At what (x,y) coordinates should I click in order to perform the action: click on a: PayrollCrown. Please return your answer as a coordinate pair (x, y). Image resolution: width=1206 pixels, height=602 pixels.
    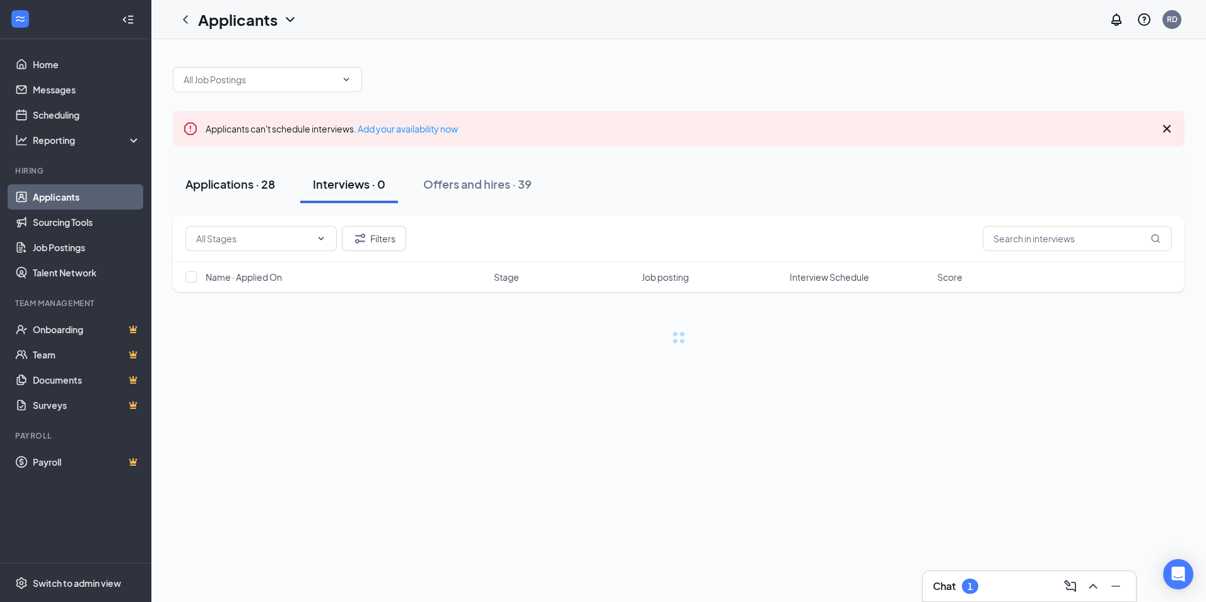
    Looking at the image, I should click on (86, 462).